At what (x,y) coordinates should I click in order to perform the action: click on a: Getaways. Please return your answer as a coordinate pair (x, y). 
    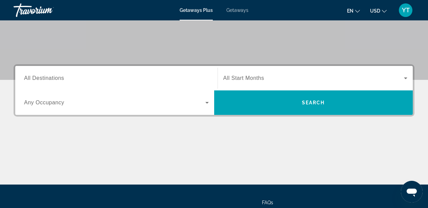
    Looking at the image, I should click on (237, 10).